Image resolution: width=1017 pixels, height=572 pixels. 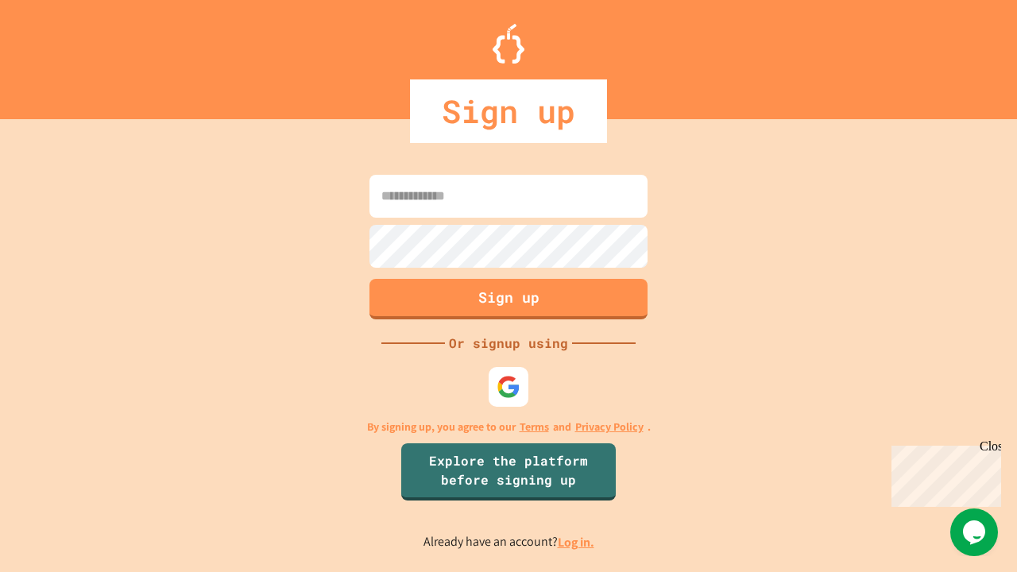 I want to click on a: Privacy Policy, so click(x=610, y=427).